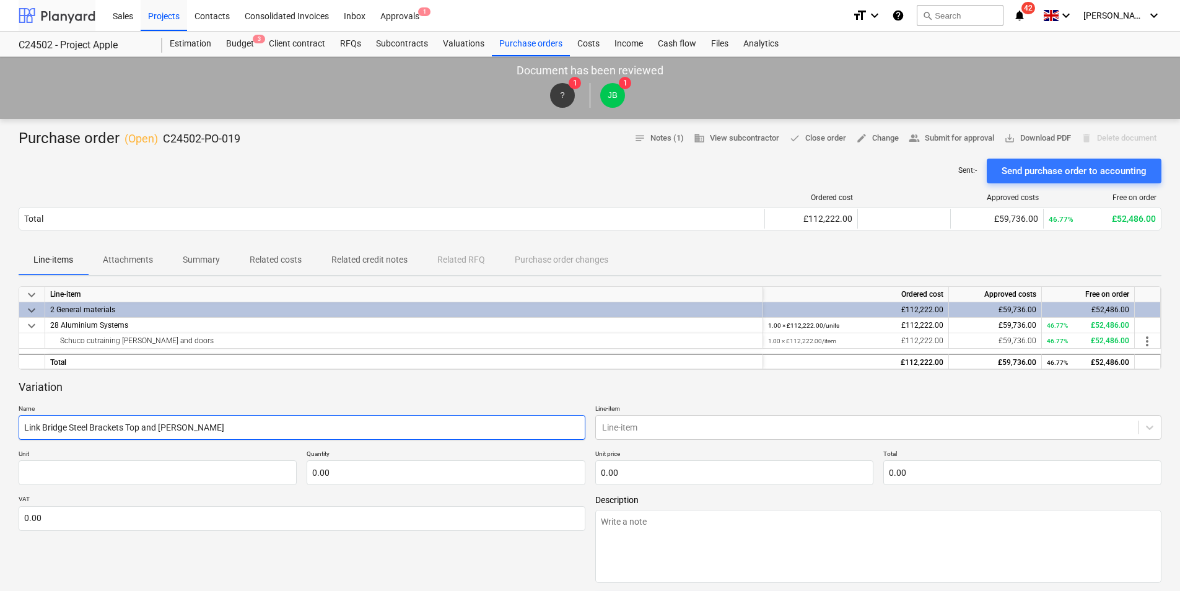 The image size is (1180, 591). Describe the element at coordinates (803, 325) in the screenshot. I see `small: 1.00 × £112,222.00 / units` at that location.